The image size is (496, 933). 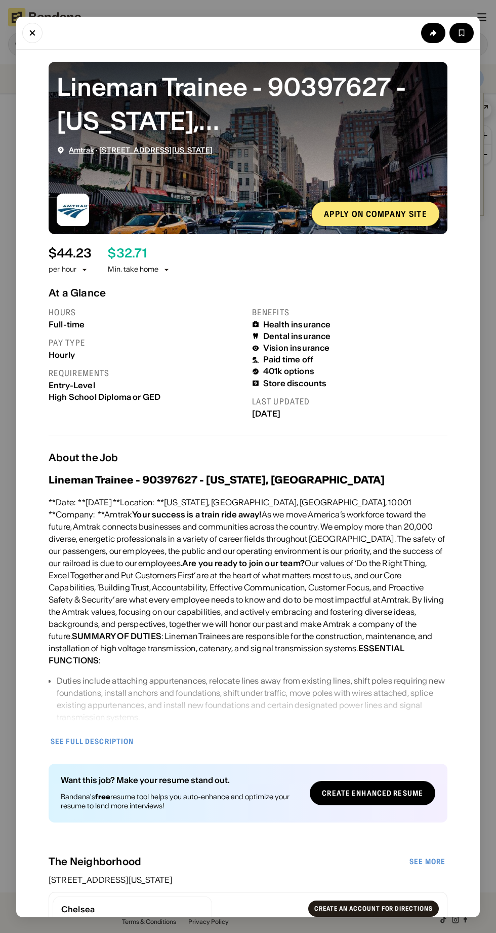 I want to click on div: Dental insurance, so click(x=297, y=335).